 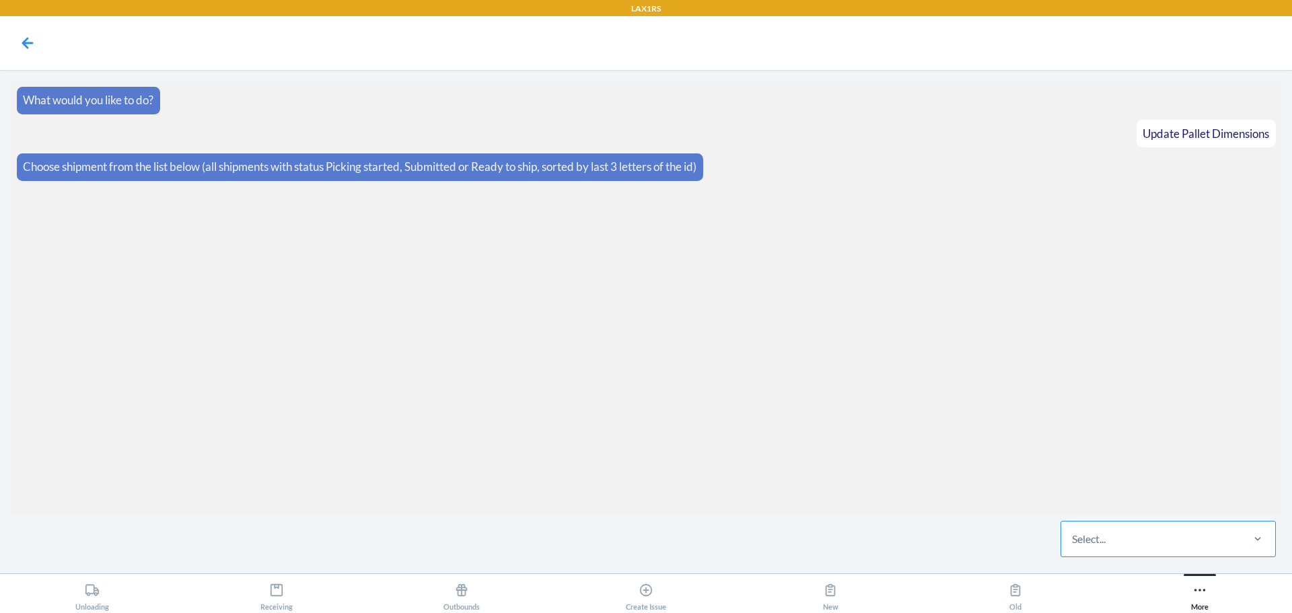 What do you see at coordinates (646, 9) in the screenshot?
I see `p: LAX1RS` at bounding box center [646, 9].